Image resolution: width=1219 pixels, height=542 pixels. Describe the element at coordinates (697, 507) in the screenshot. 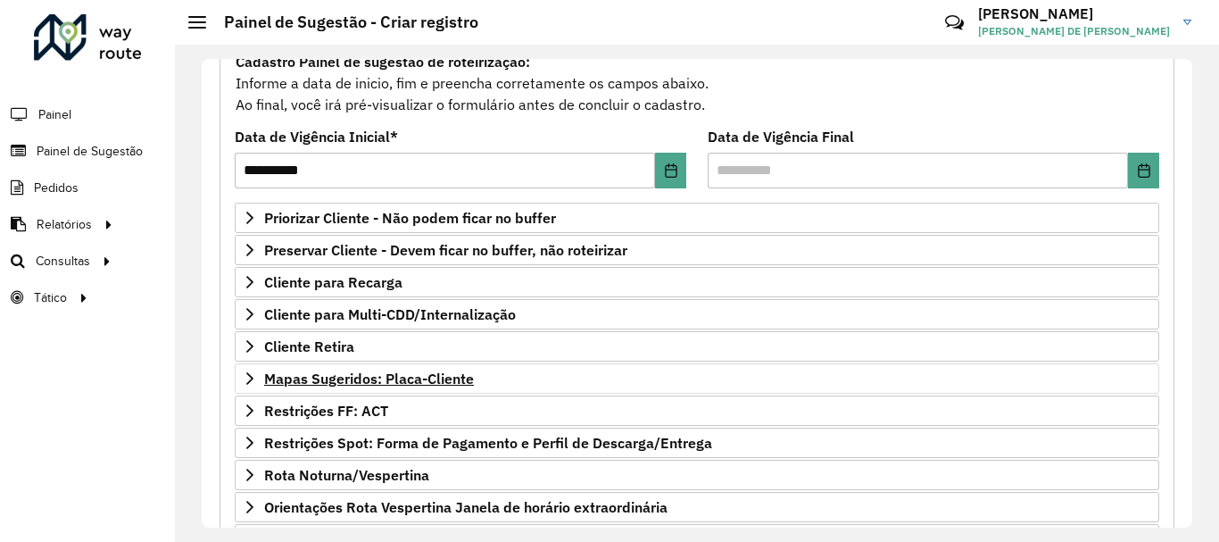

I see `a: Orientações Rota Vespertina Janela de horário extraordinária` at that location.